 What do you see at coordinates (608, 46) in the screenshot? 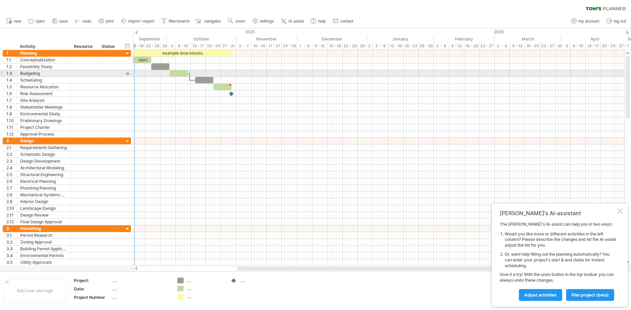
I see `div: 20 - 24` at bounding box center [608, 46].